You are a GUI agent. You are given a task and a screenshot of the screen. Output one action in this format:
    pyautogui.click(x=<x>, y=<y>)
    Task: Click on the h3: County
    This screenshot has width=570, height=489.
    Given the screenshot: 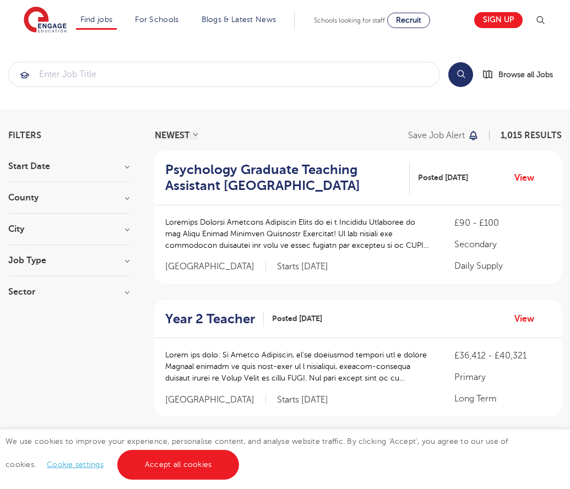 What is the action you would take?
    pyautogui.click(x=69, y=198)
    